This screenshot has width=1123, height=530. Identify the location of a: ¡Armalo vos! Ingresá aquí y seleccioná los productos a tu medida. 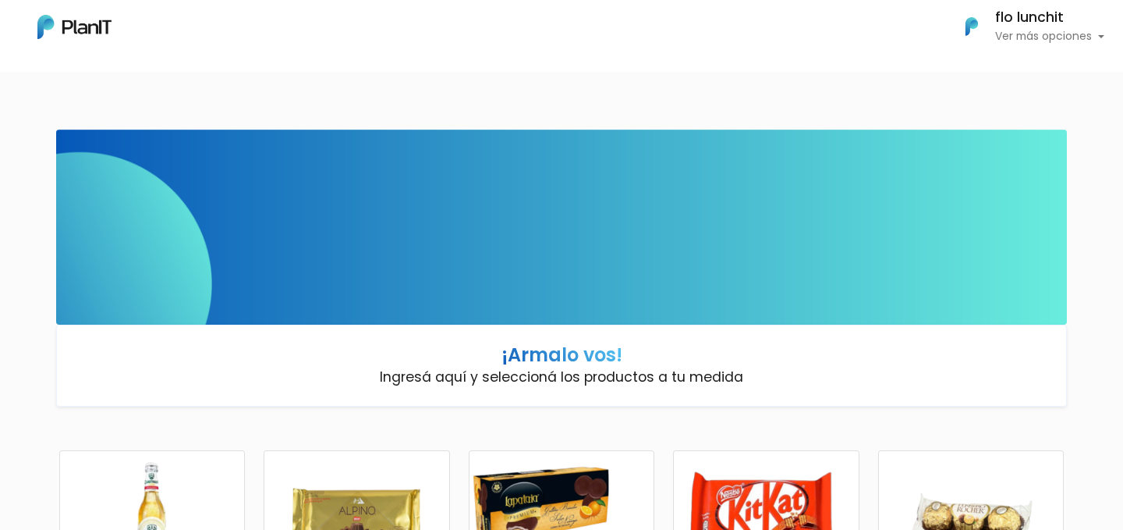
(562, 365).